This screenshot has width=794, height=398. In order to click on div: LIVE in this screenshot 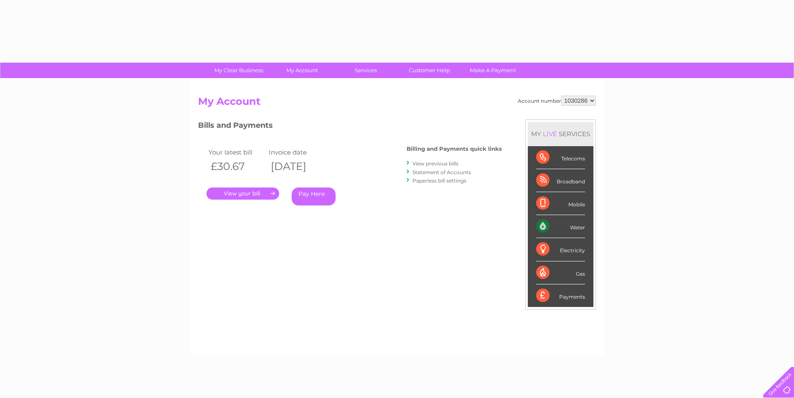, I will do `click(550, 134)`.